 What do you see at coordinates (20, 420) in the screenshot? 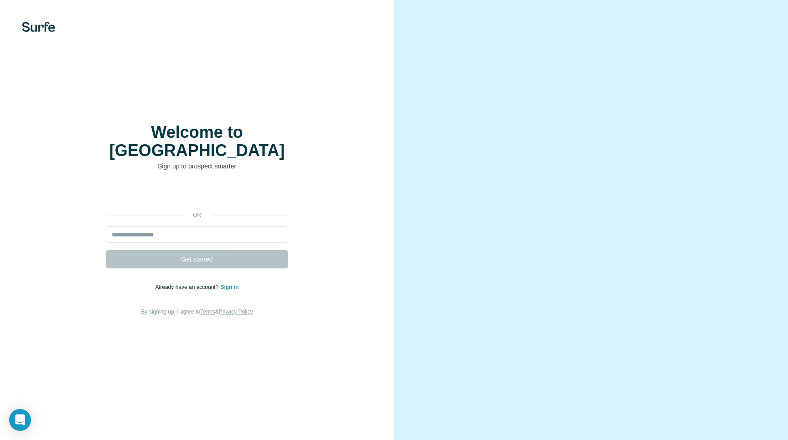
I see `div: Open Intercom Messenger` at bounding box center [20, 420].